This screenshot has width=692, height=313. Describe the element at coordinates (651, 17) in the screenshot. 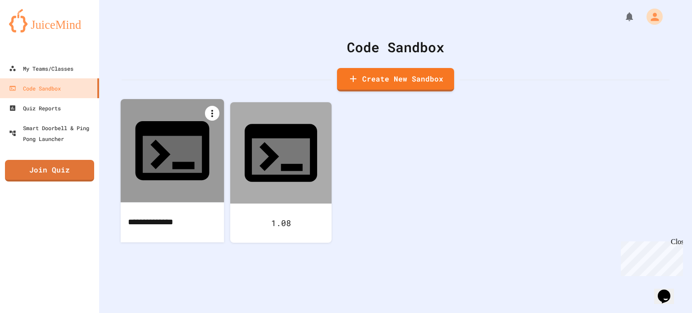

I see `div: My Account` at that location.